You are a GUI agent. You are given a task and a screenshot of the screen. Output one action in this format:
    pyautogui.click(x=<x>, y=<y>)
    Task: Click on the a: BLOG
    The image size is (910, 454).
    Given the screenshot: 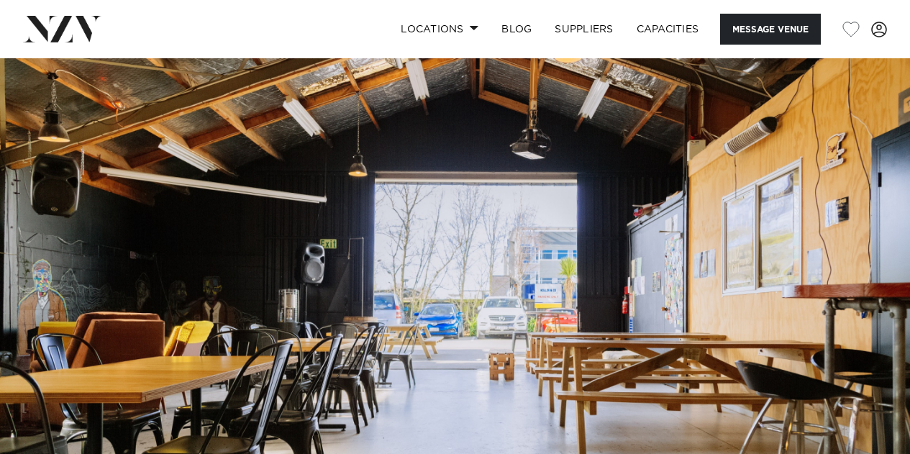 What is the action you would take?
    pyautogui.click(x=517, y=29)
    